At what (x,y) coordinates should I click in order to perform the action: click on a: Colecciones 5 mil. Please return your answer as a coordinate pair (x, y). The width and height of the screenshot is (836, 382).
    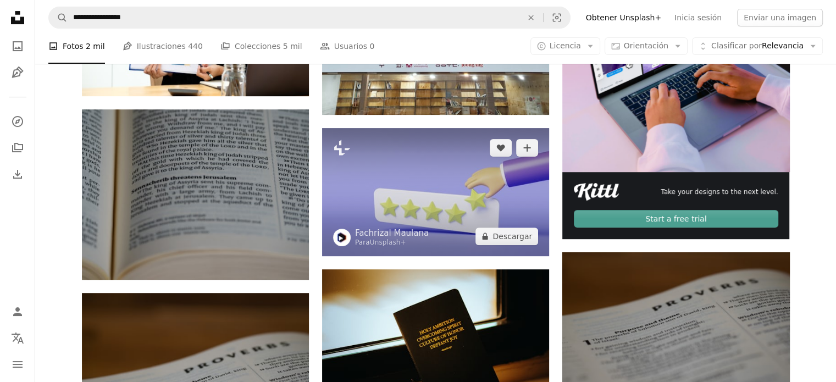
    Looking at the image, I should click on (261, 46).